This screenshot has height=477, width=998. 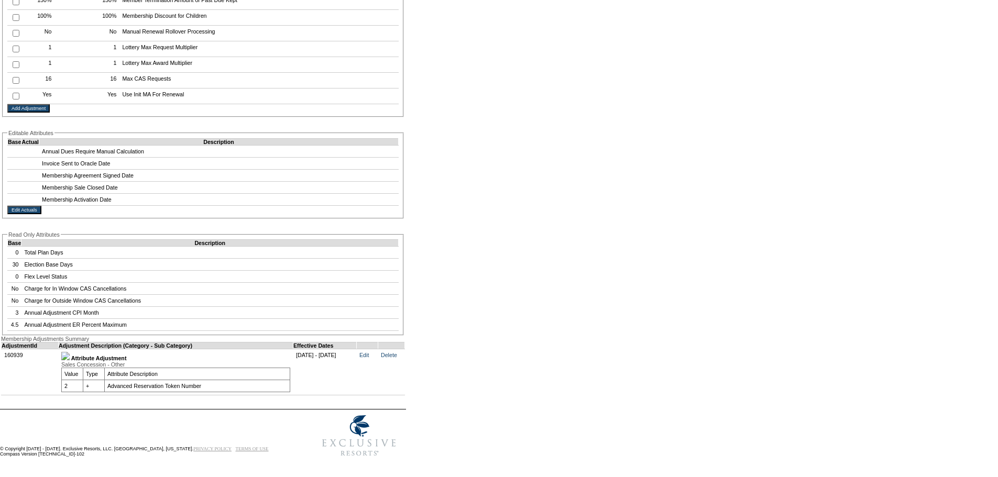 I want to click on td: Membership Agreement Signed Date, so click(x=219, y=175).